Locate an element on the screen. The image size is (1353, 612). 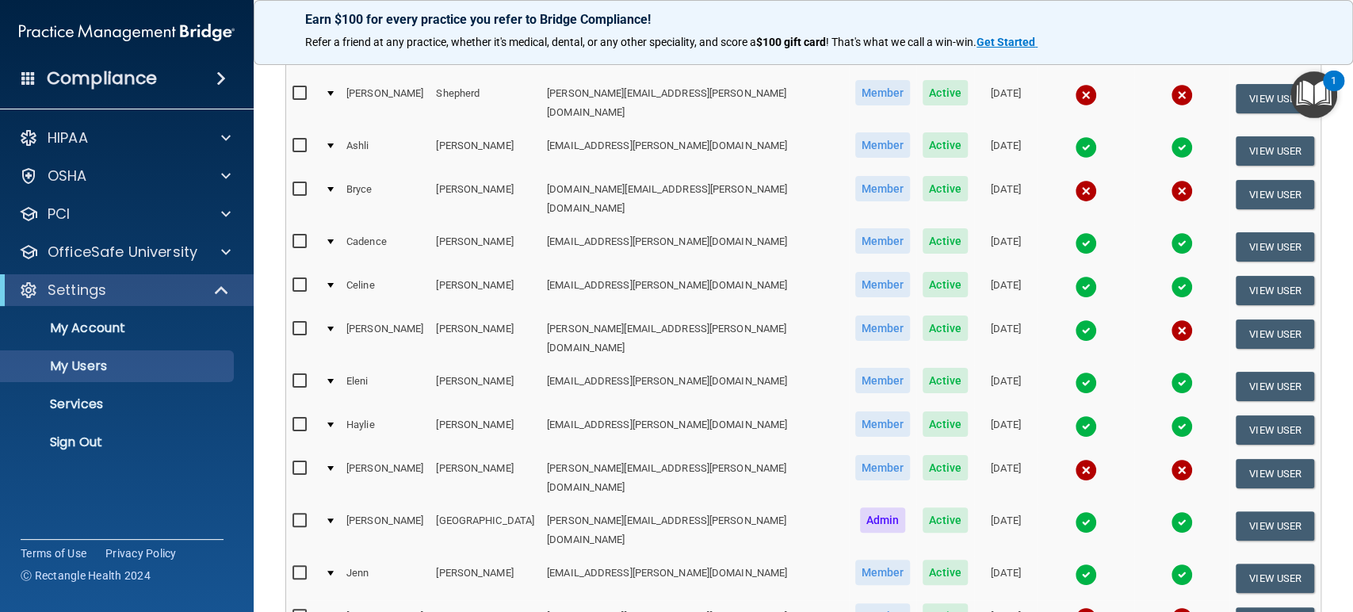
a: Terms of Use is located at coordinates (53, 553).